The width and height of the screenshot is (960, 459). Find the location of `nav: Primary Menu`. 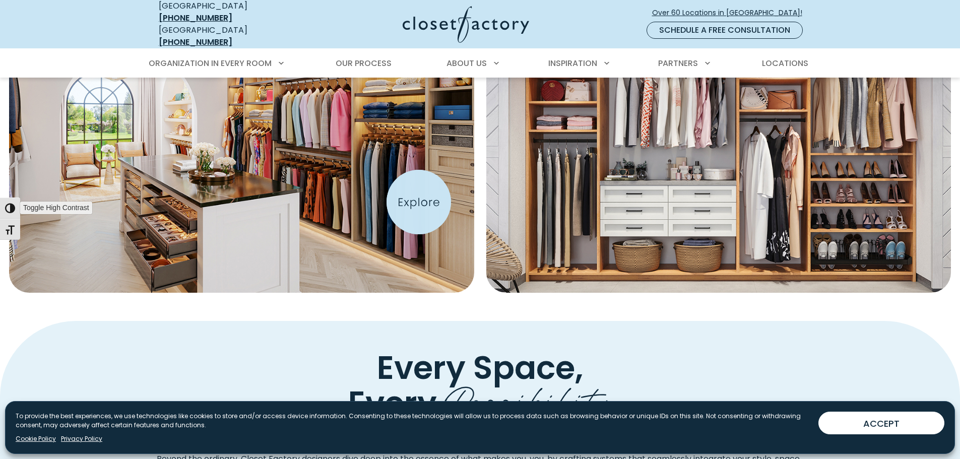

nav: Primary Menu is located at coordinates (480, 64).